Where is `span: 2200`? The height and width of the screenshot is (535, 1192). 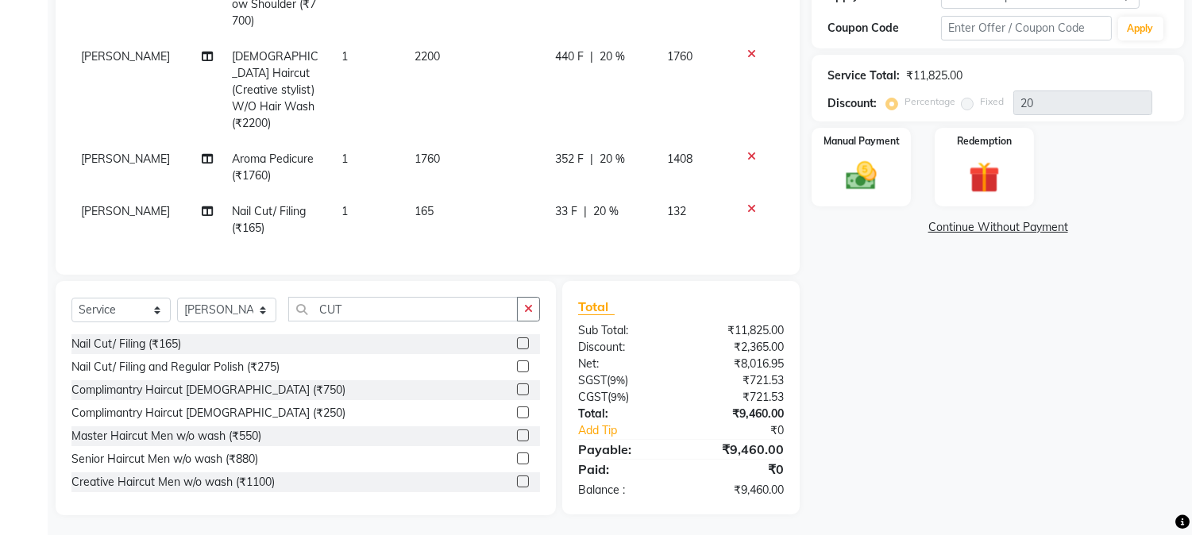 span: 2200 is located at coordinates (427, 56).